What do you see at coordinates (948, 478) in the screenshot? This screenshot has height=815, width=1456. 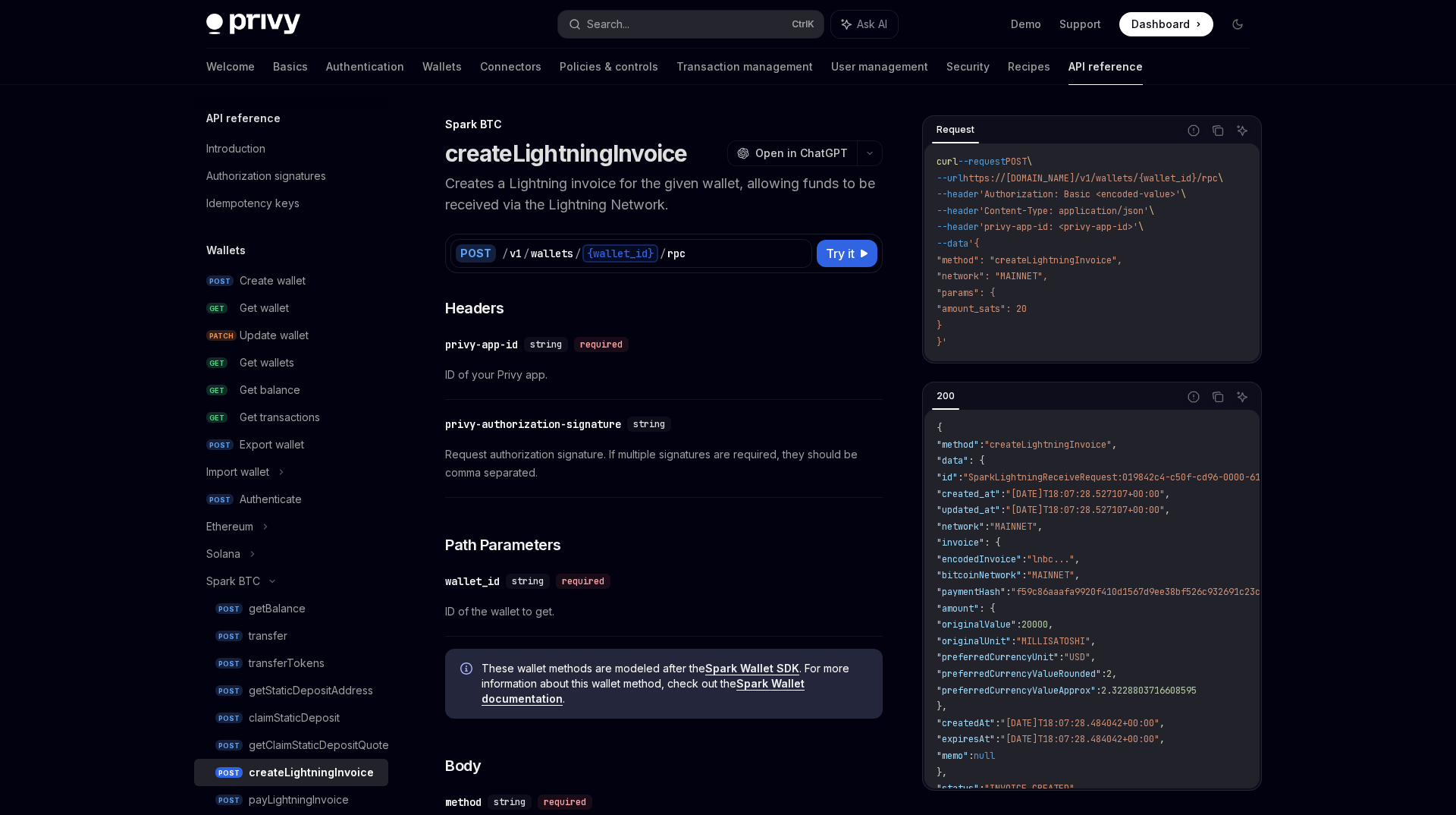 I see `span: "id"` at bounding box center [948, 478].